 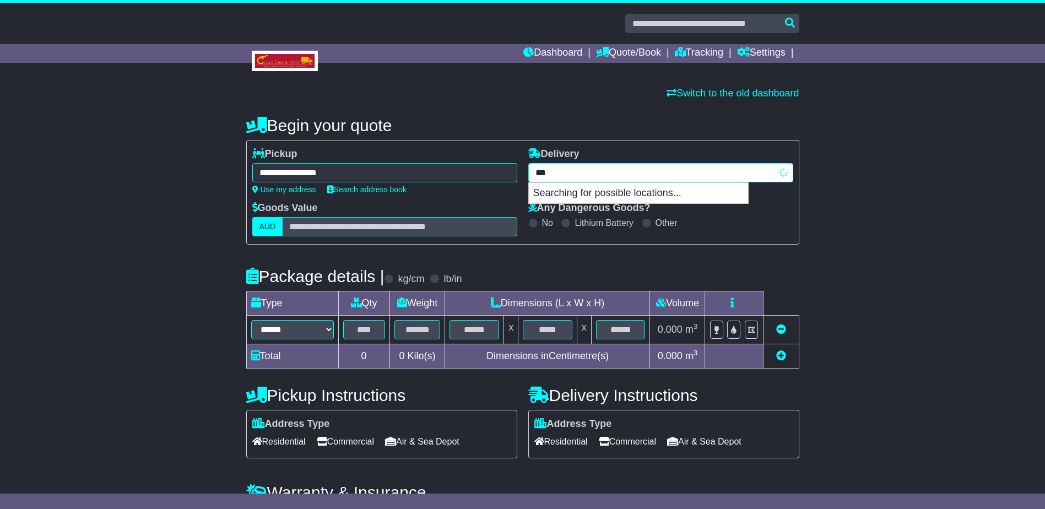 What do you see at coordinates (548, 304) in the screenshot?
I see `td: Dimensions (L x W x H)` at bounding box center [548, 304].